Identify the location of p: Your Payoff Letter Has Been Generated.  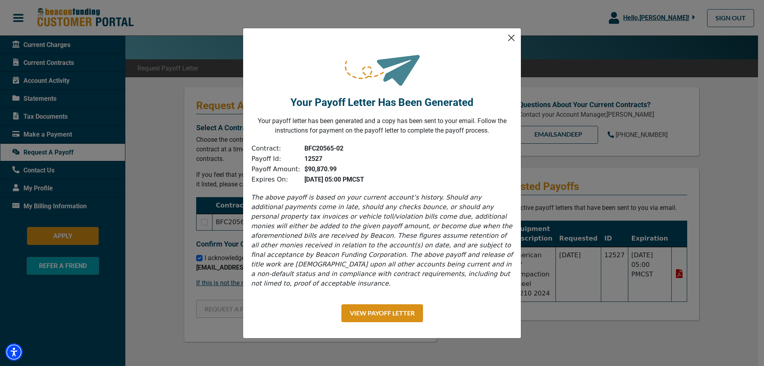
(382, 102).